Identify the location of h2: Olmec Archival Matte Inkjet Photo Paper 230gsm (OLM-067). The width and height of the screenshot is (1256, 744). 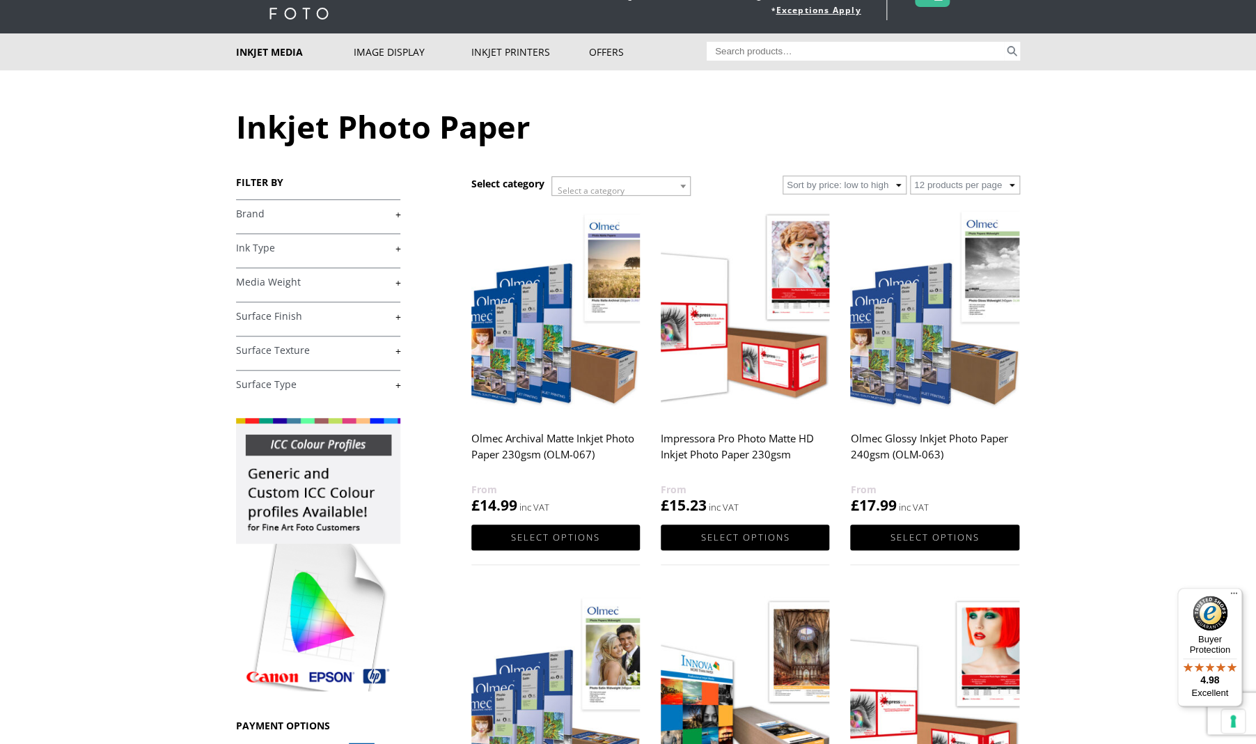
(556, 453).